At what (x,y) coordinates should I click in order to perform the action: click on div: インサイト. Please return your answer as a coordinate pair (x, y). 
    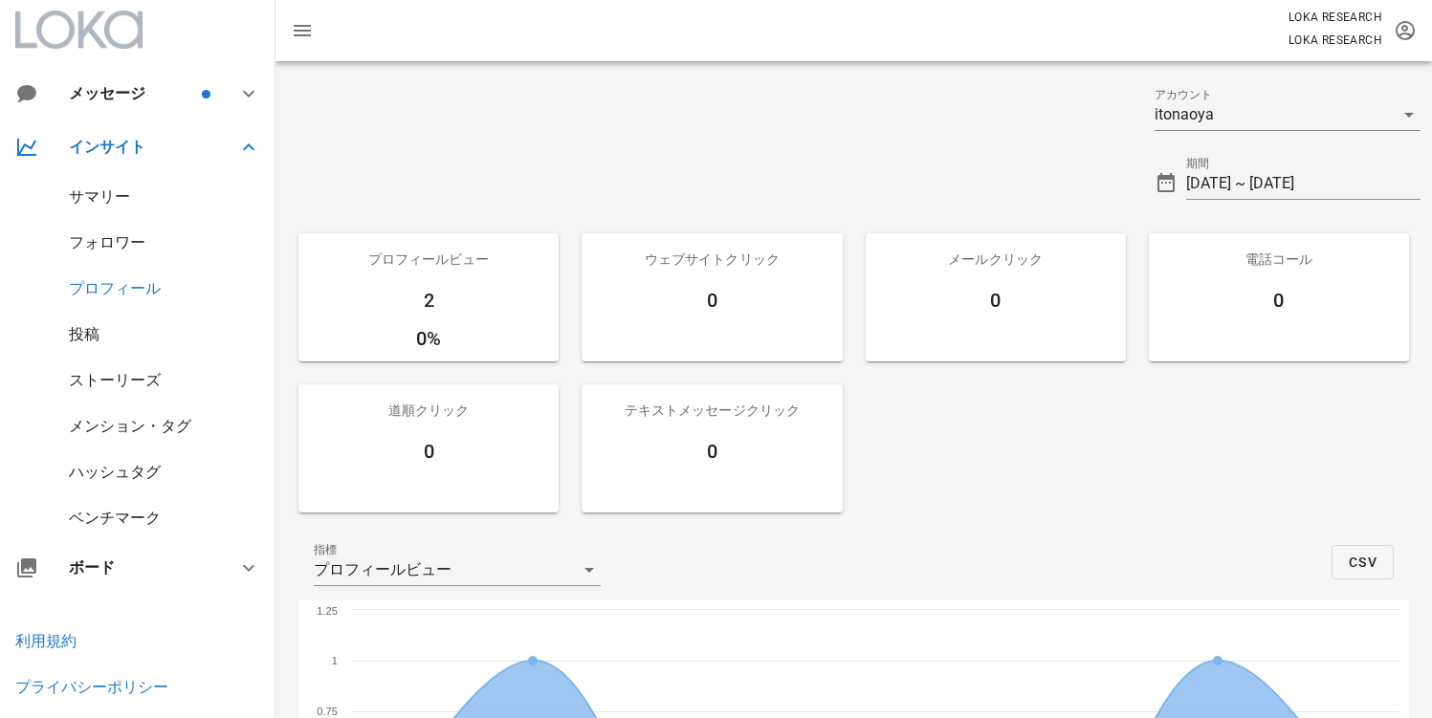
    Looking at the image, I should click on (142, 146).